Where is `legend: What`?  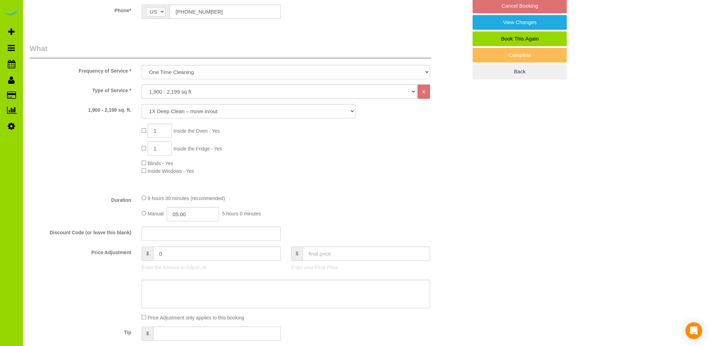
legend: What is located at coordinates (230, 51).